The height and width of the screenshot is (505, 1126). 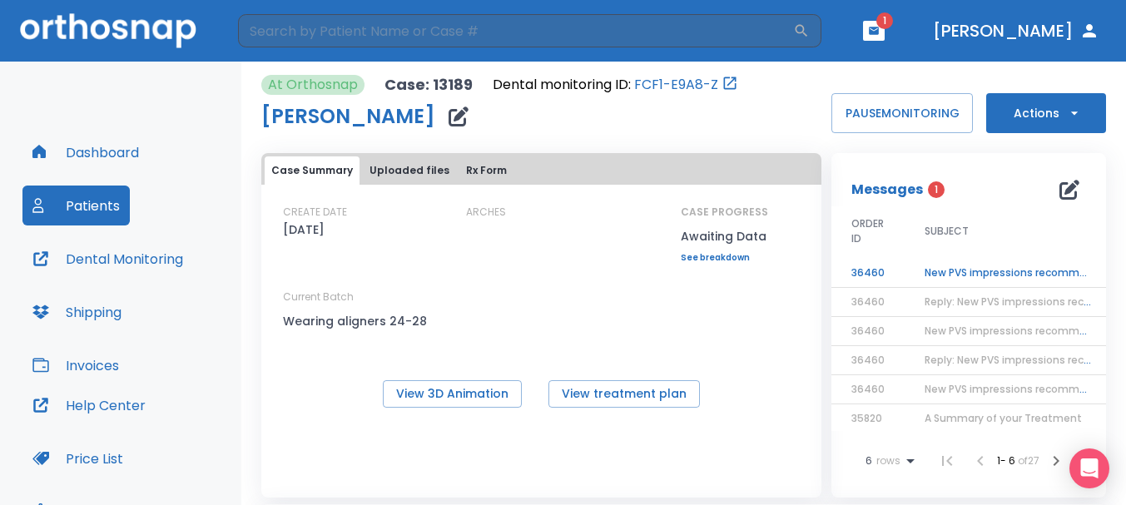 What do you see at coordinates (89, 405) in the screenshot?
I see `button: Help Center` at bounding box center [89, 405].